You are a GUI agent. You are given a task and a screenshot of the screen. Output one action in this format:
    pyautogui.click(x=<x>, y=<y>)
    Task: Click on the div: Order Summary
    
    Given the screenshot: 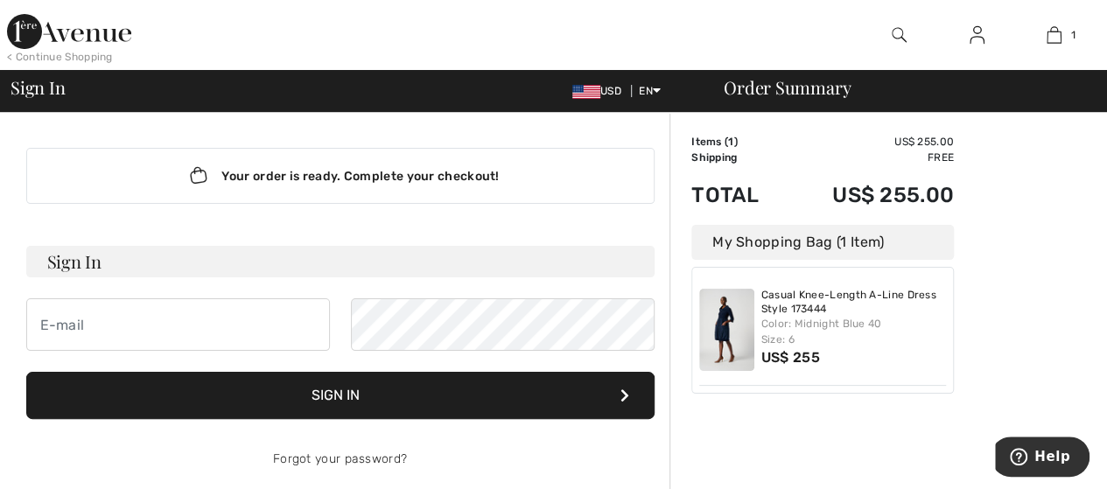 What is the action you would take?
    pyautogui.click(x=900, y=88)
    